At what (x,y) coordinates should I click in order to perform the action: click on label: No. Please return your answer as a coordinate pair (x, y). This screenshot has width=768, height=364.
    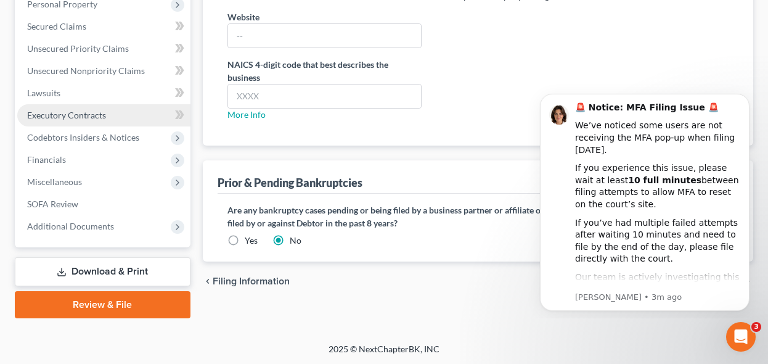
    Looking at the image, I should click on (295, 240).